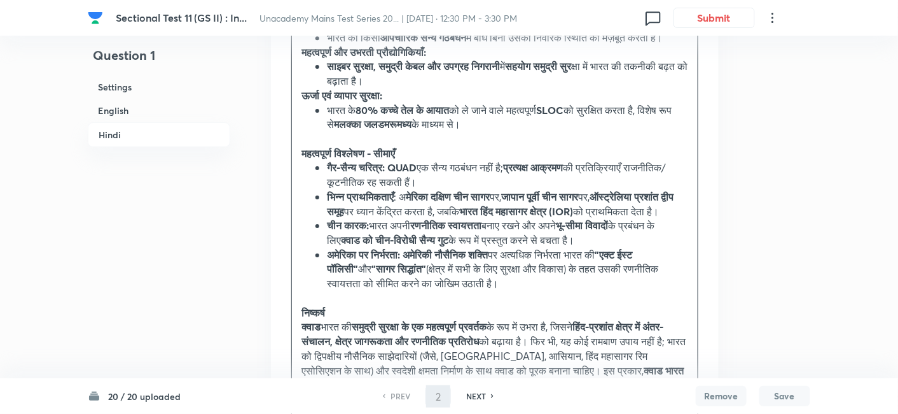 This screenshot has width=898, height=414. I want to click on strong: क्वाड, so click(311, 326).